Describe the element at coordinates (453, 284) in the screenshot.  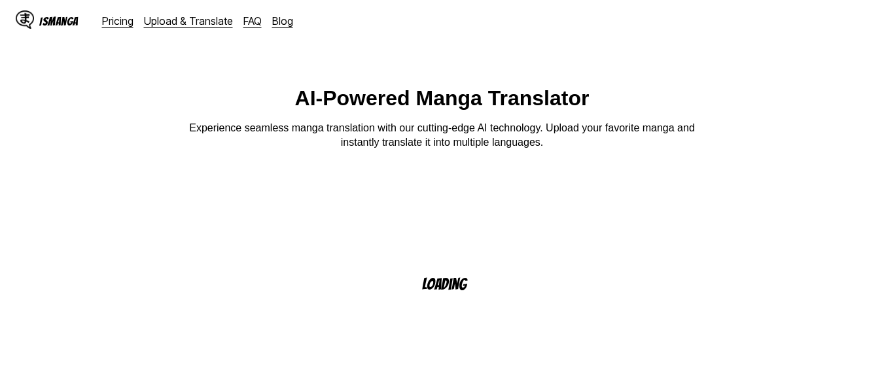
I see `p: Loading` at that location.